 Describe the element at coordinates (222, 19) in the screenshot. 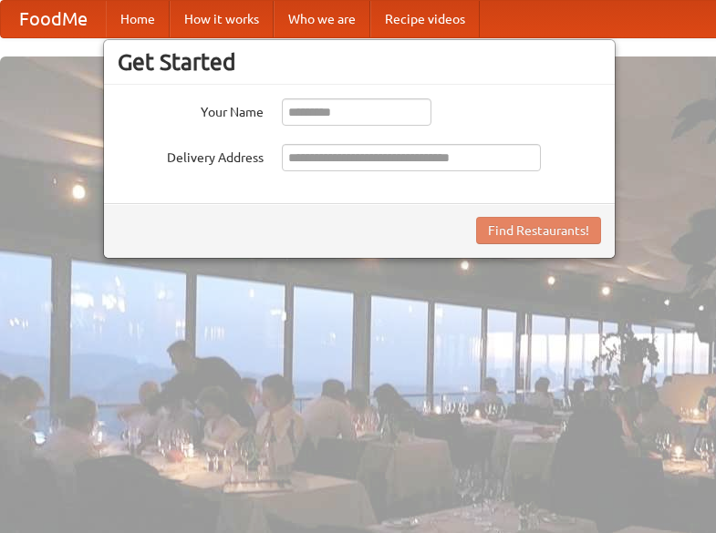

I see `a: How it works` at that location.